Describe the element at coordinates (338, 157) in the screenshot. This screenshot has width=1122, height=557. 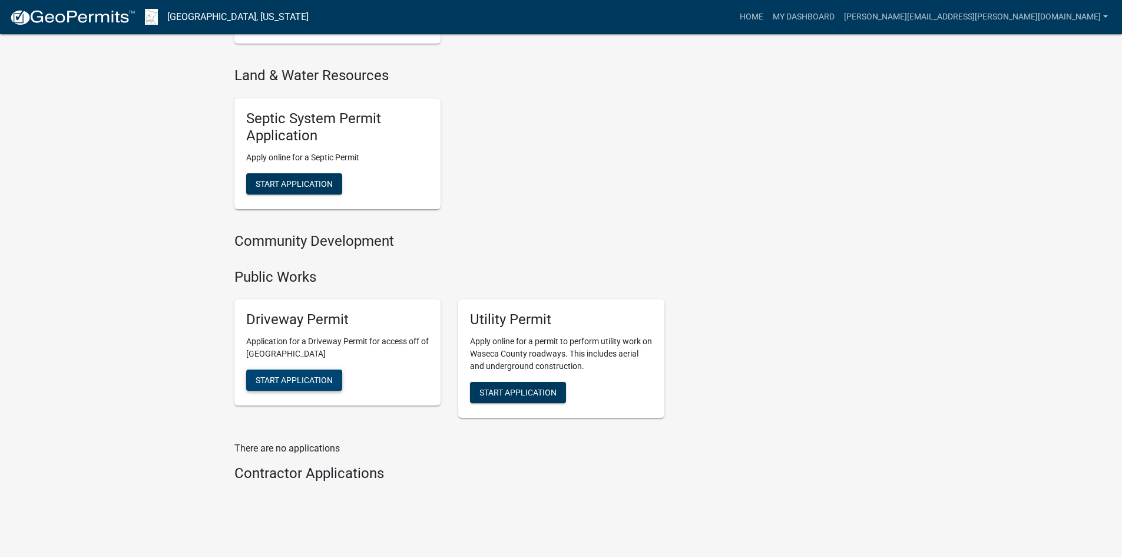
I see `p: Apply online for a Septic Permit` at that location.